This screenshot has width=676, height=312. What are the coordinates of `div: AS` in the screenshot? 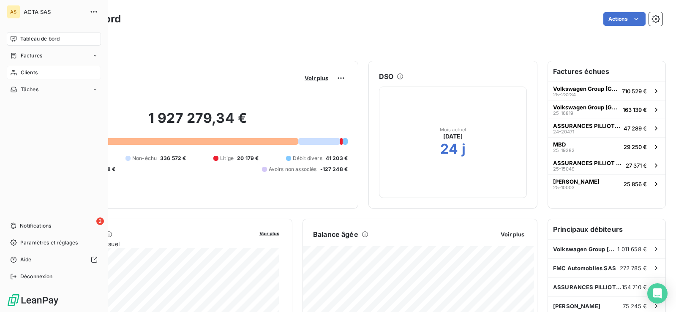 It's located at (14, 12).